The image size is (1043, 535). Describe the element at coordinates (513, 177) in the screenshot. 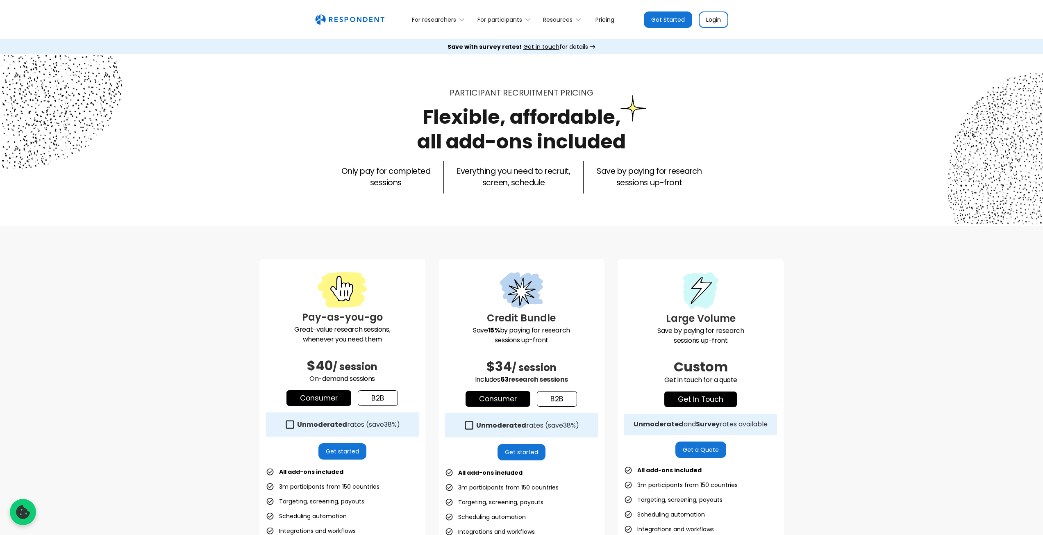

I see `p: Everything you need to recruit, screen, schedule` at that location.